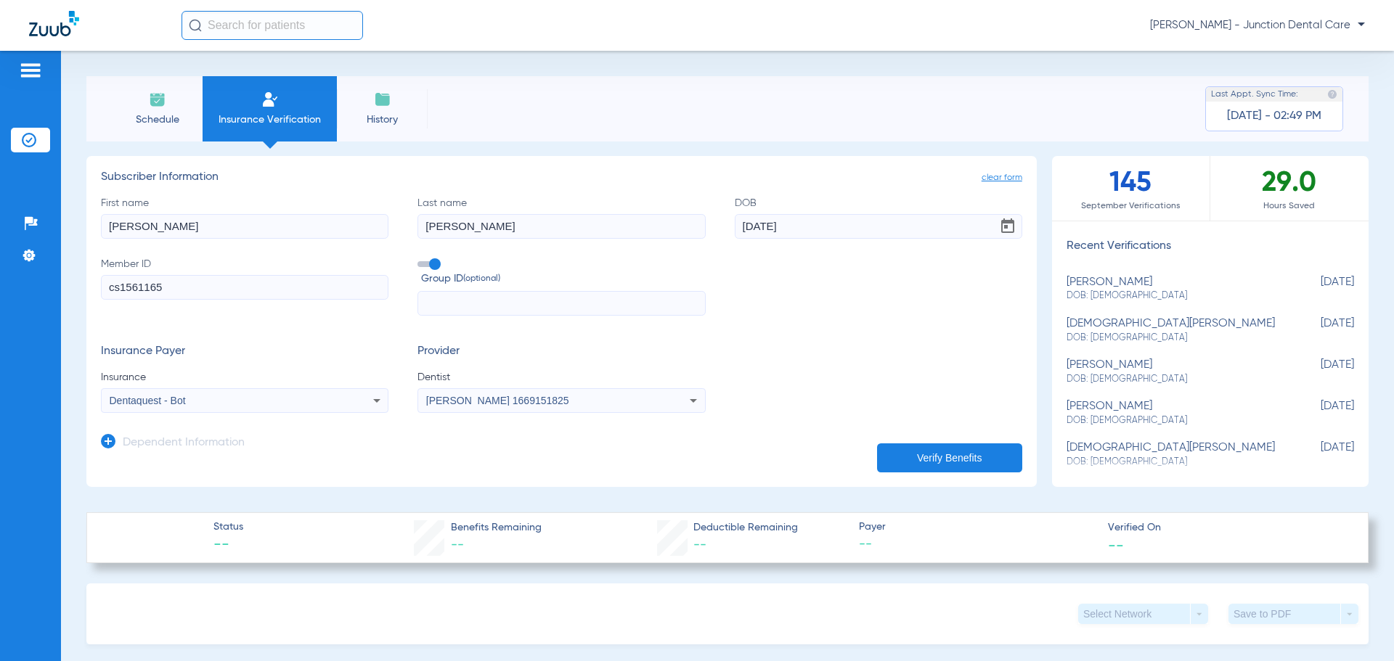 This screenshot has width=1394, height=661. What do you see at coordinates (746, 528) in the screenshot?
I see `span: Deductible Remaining` at bounding box center [746, 528].